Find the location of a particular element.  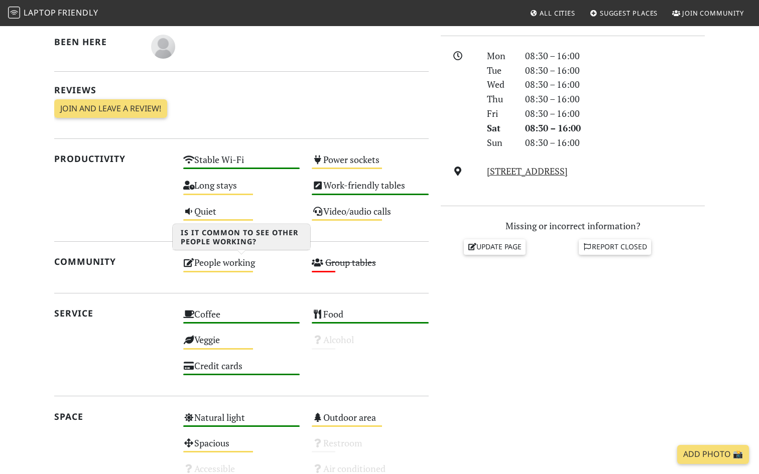

span: Friendly is located at coordinates (78, 13).